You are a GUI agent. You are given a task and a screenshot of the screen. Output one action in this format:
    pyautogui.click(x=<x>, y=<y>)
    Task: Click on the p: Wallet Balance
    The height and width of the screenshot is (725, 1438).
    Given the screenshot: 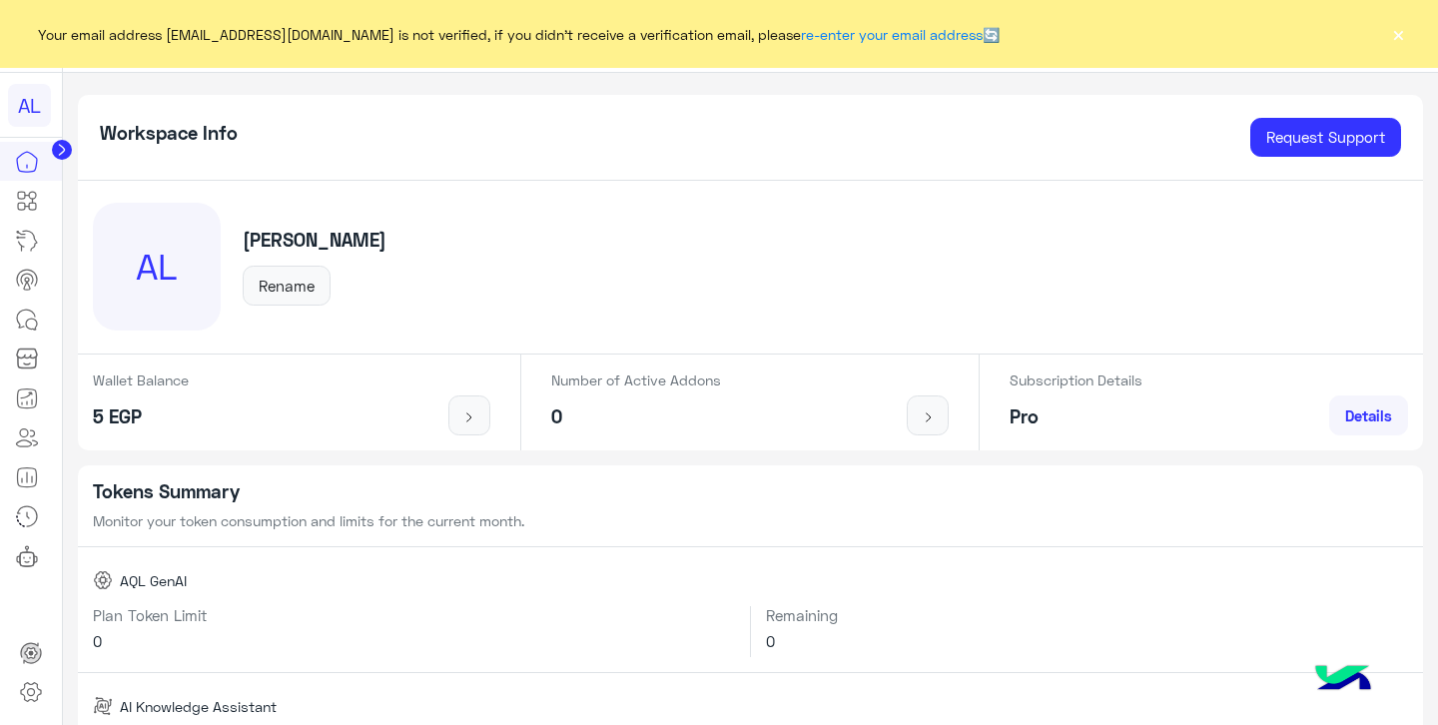 What is the action you would take?
    pyautogui.click(x=141, y=380)
    